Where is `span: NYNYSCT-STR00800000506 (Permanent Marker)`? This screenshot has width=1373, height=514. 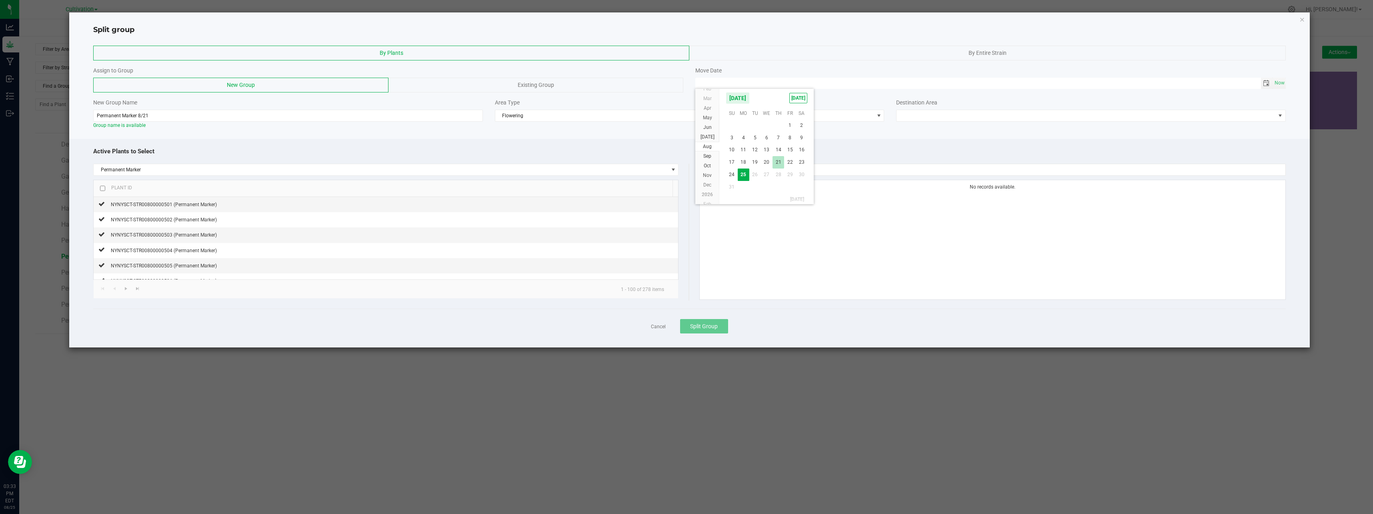
span: NYNYSCT-STR00800000506 (Permanent Marker) is located at coordinates (164, 281).